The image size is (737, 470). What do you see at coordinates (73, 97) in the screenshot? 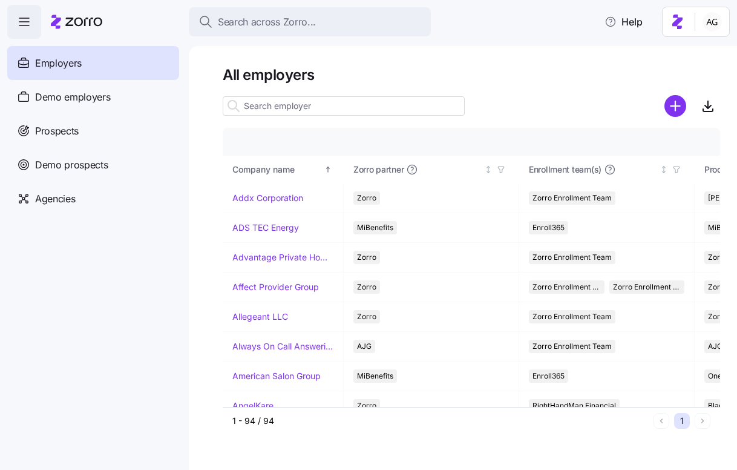
I see `span: Demo employers` at bounding box center [73, 97].